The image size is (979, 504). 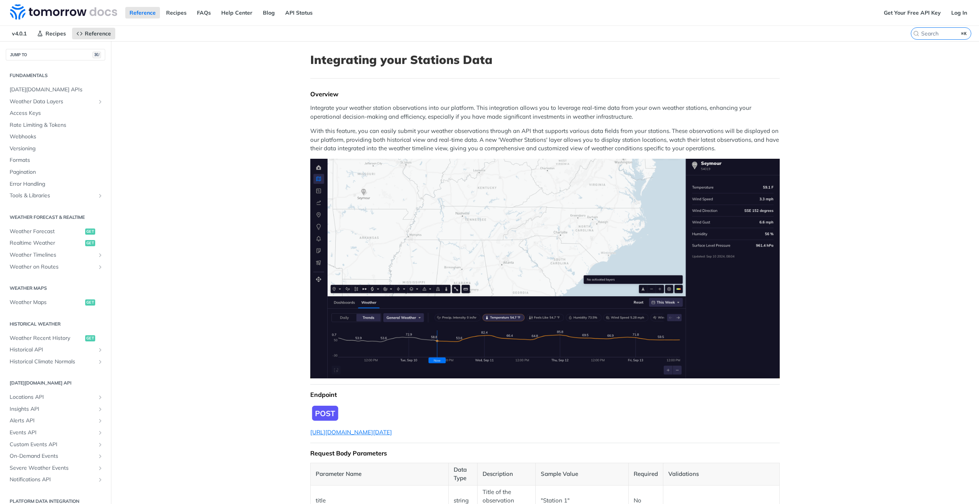 What do you see at coordinates (545, 395) in the screenshot?
I see `div: Endpoint` at bounding box center [545, 395].